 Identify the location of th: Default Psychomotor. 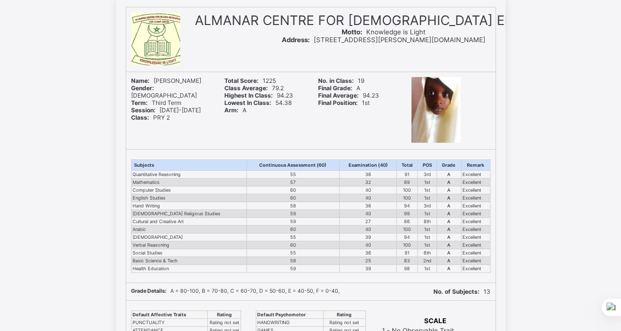
(289, 315).